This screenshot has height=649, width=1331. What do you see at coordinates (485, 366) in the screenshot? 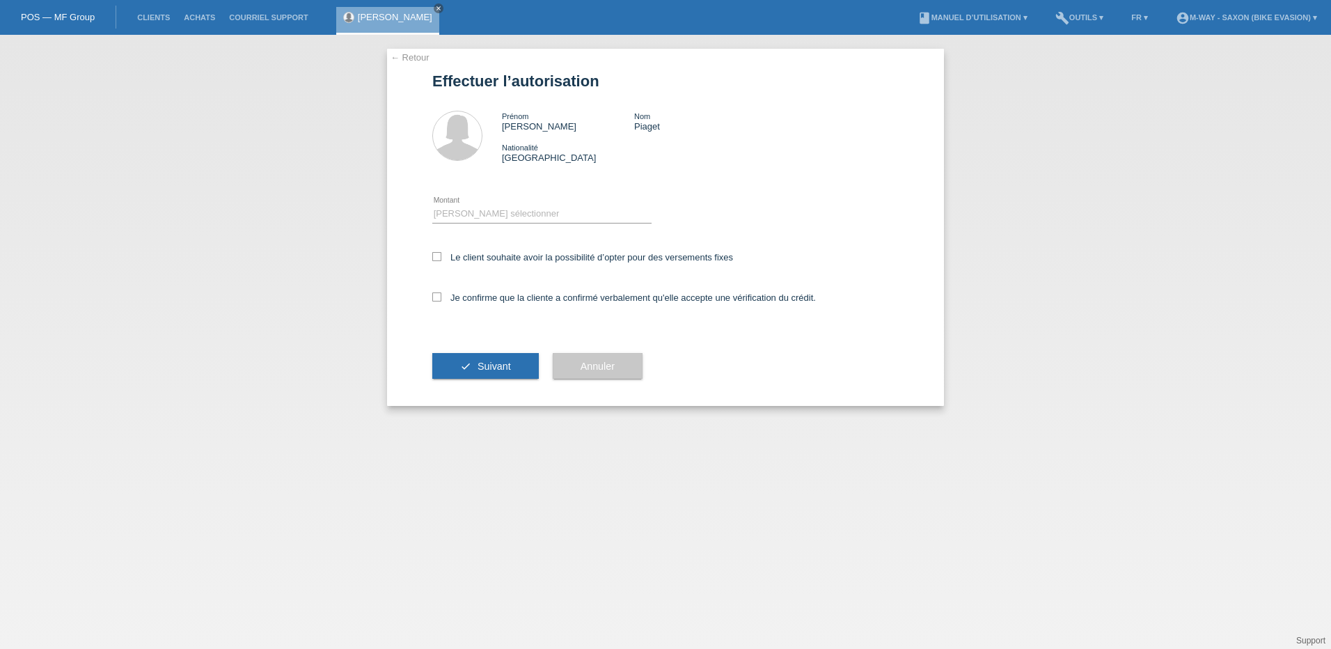
I see `button: check Suivant` at bounding box center [485, 366].